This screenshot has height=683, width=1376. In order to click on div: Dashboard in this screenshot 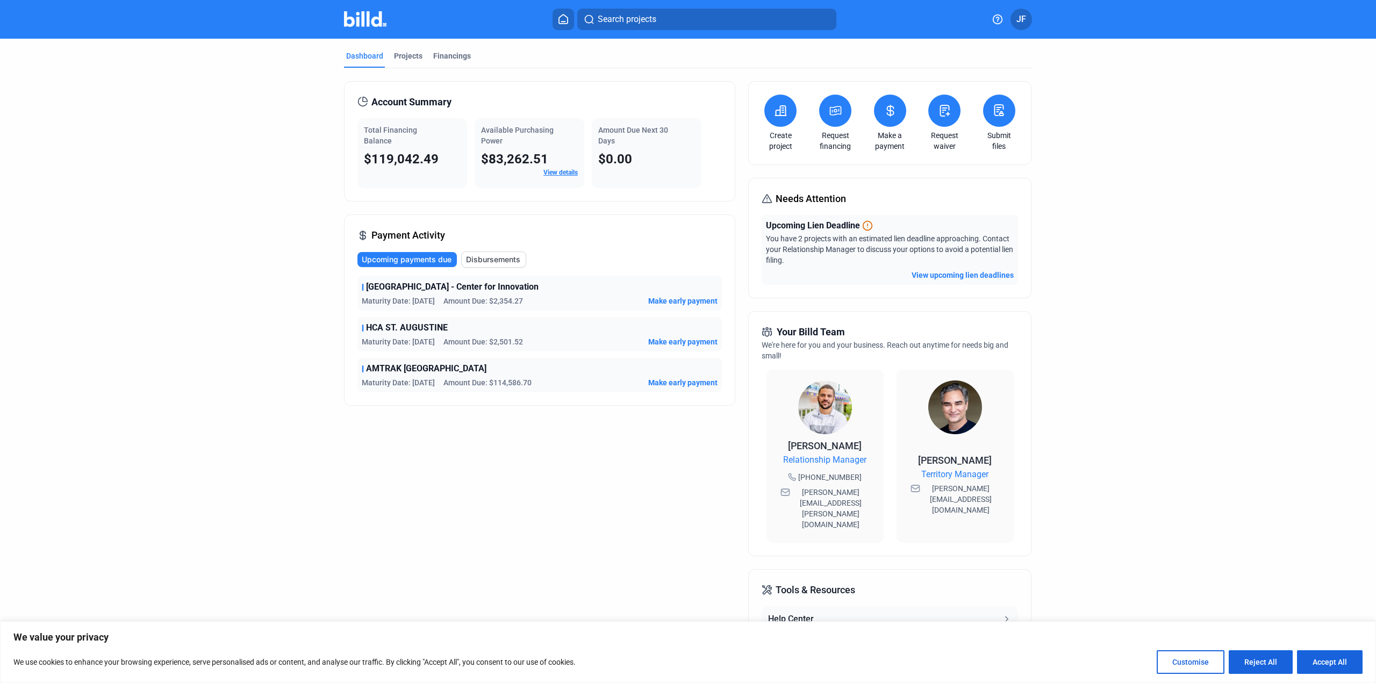, I will do `click(364, 56)`.